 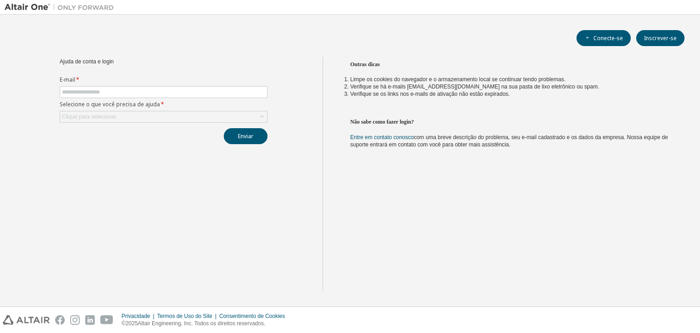 What do you see at coordinates (107, 319) in the screenshot?
I see `img: youtube.svg` at bounding box center [107, 319].